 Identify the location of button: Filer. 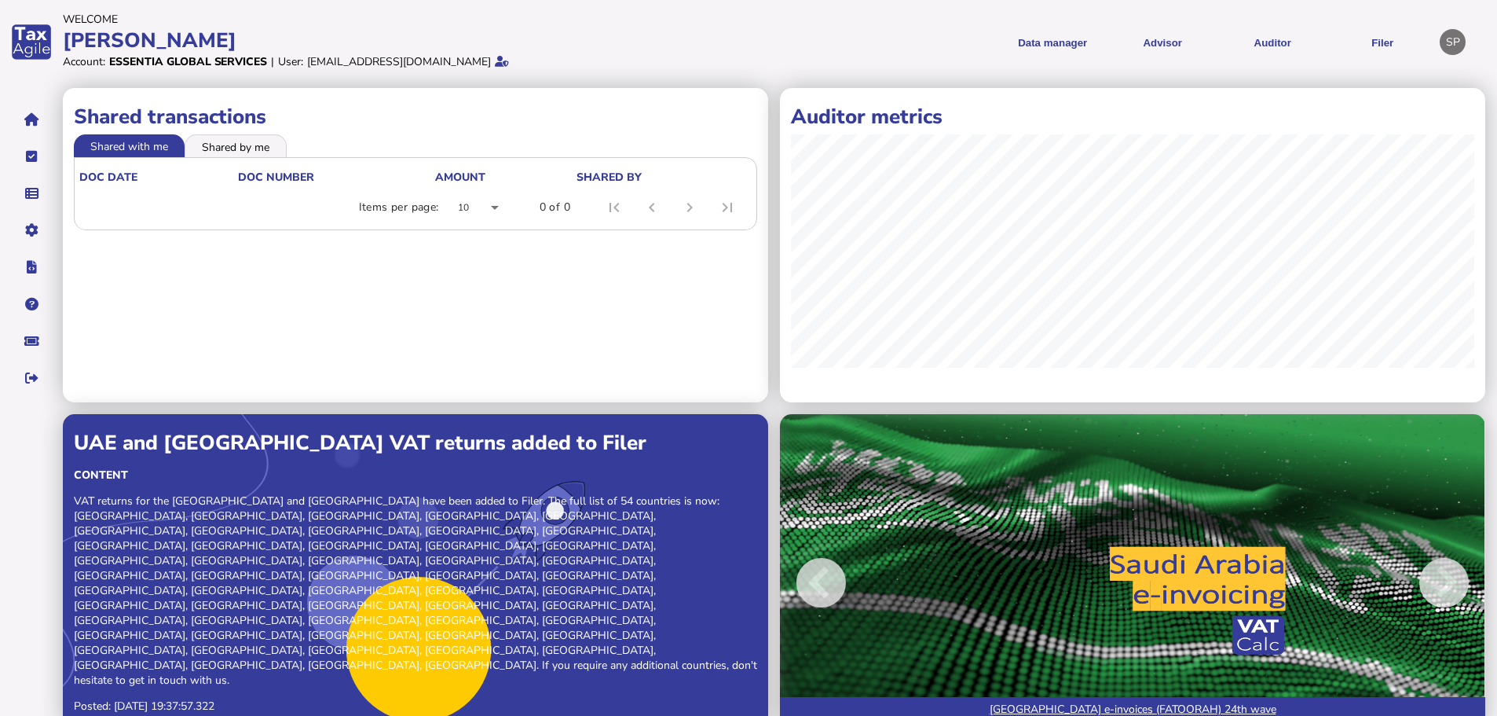
(1383, 42).